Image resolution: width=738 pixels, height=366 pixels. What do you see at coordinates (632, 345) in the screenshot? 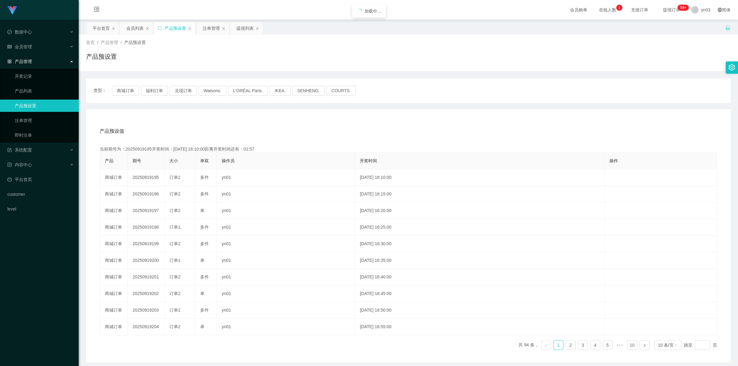
I see `li: 10` at bounding box center [632, 345].